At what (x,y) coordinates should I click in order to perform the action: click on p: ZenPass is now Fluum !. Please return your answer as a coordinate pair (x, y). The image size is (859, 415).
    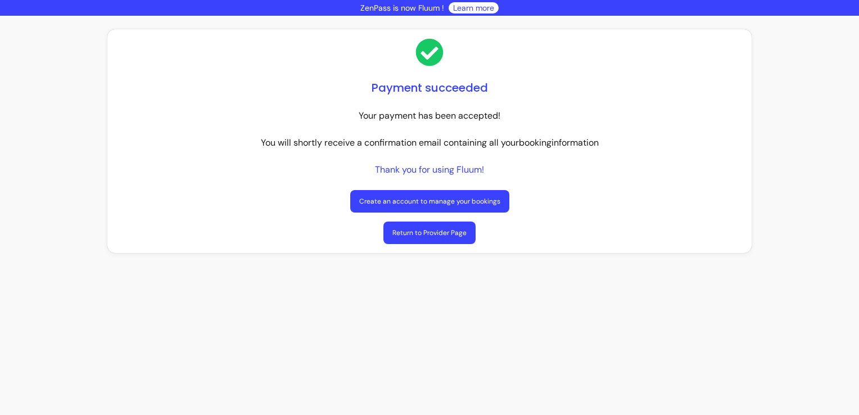
    Looking at the image, I should click on (402, 8).